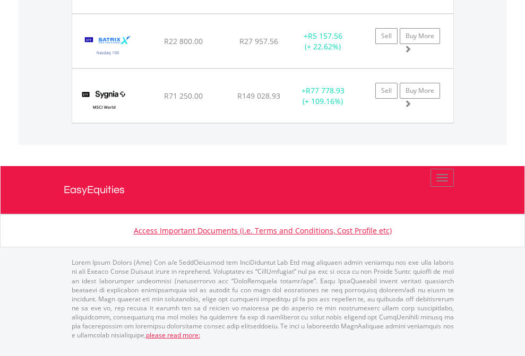 Image resolution: width=525 pixels, height=356 pixels. What do you see at coordinates (104, 101) in the screenshot?
I see `img: TFSA.SYGWD.png` at bounding box center [104, 101].